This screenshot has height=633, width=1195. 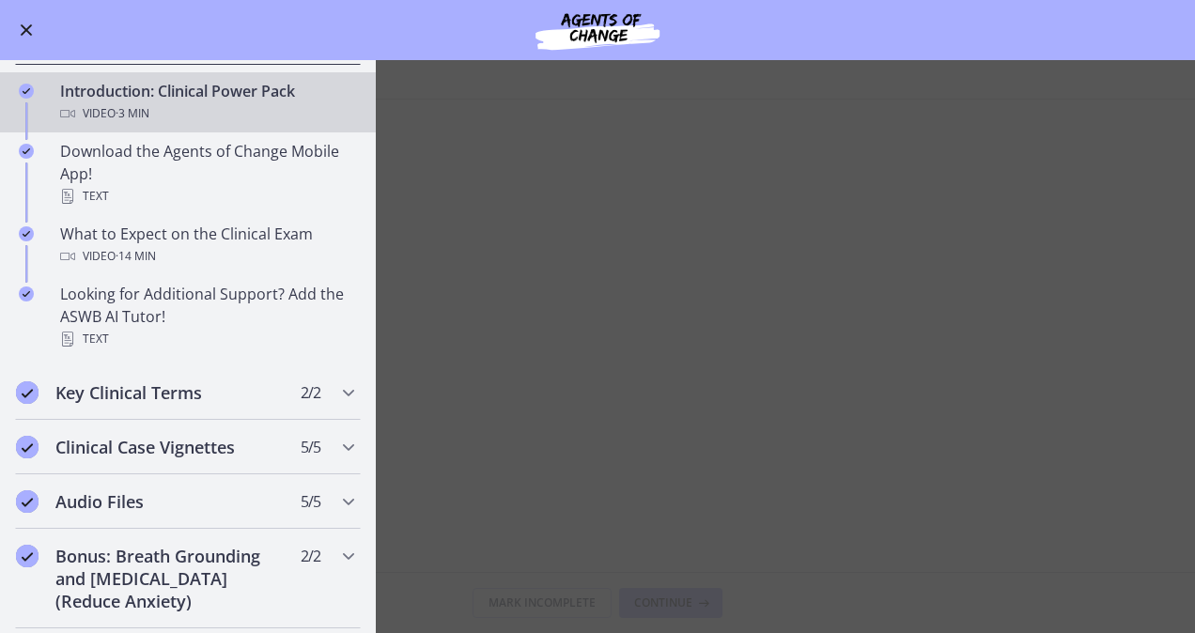 I want to click on button: Enable menu, so click(x=26, y=30).